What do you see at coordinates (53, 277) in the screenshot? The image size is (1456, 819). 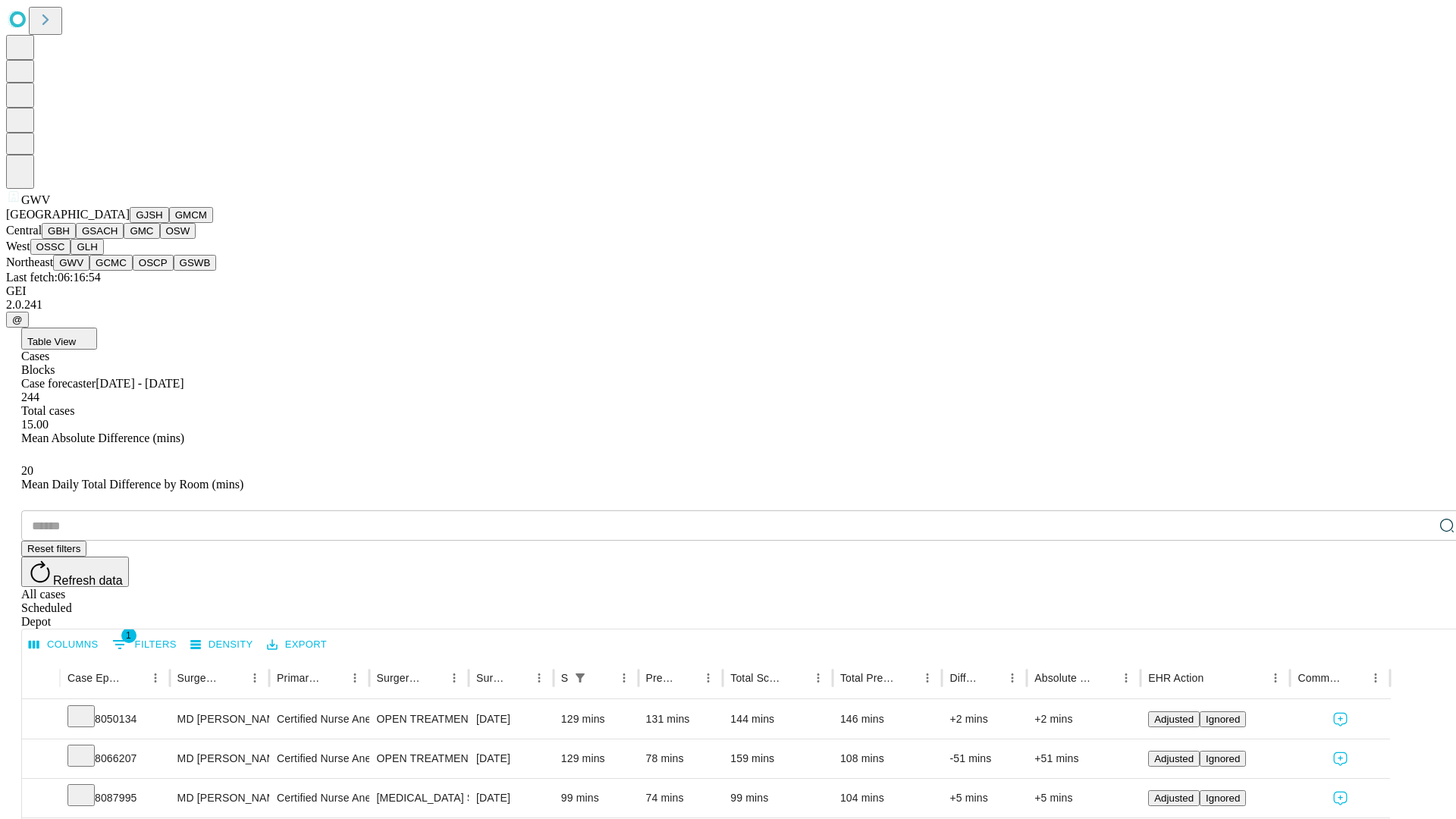 I see `span: Last fetch: 06:16:54` at bounding box center [53, 277].